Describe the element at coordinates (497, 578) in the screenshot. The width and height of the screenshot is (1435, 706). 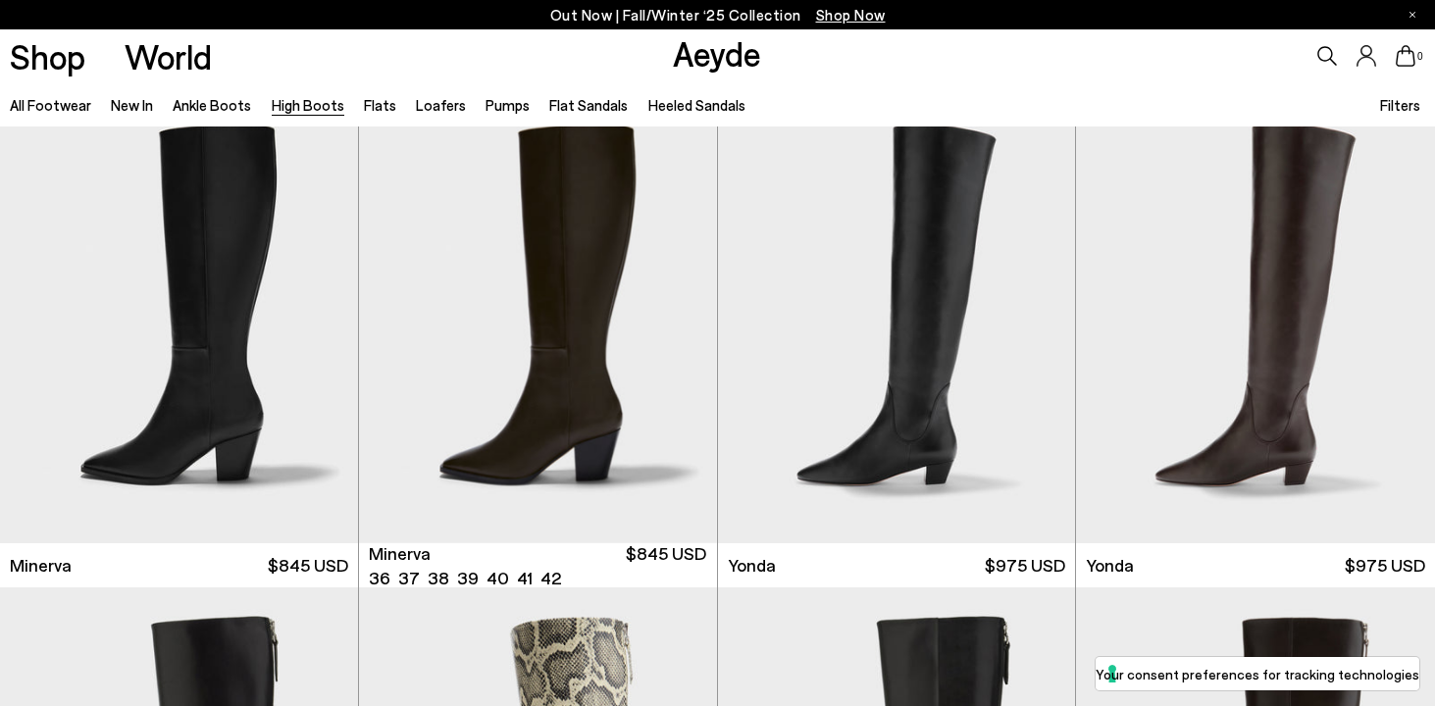
I see `li: 40` at that location.